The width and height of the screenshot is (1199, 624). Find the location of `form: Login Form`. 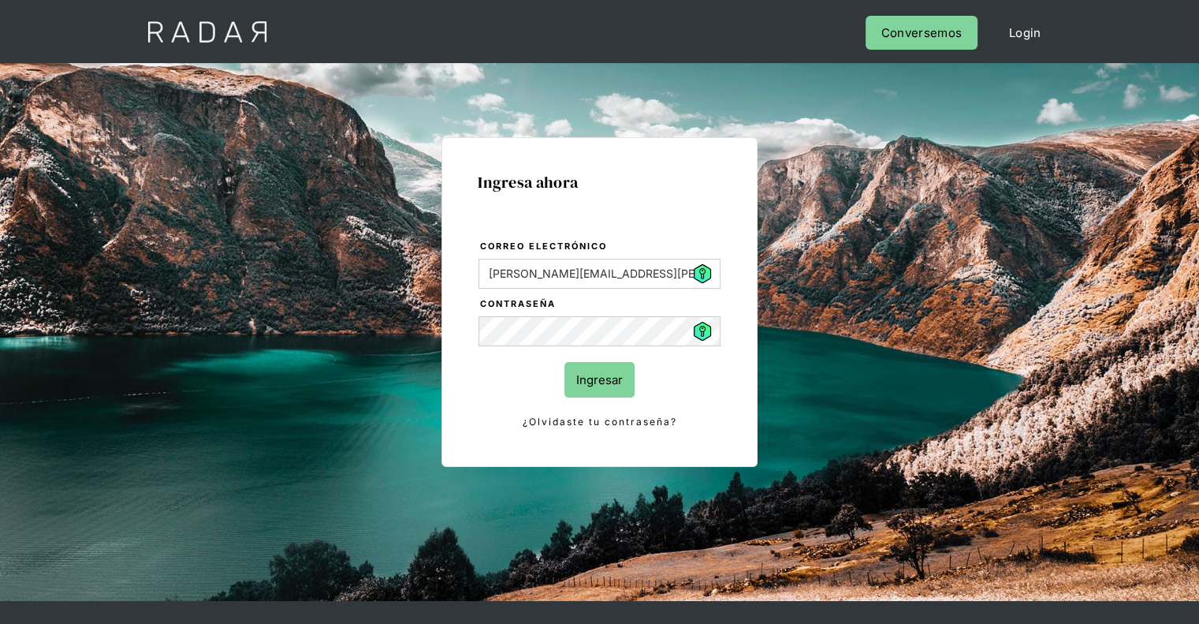

form: Login Form is located at coordinates (599, 334).